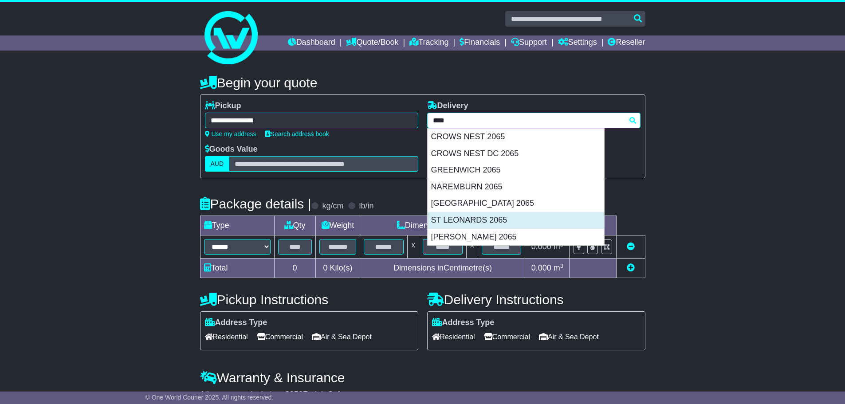 The image size is (845, 404). Describe the element at coordinates (312, 43) in the screenshot. I see `a: Dashboard` at that location.